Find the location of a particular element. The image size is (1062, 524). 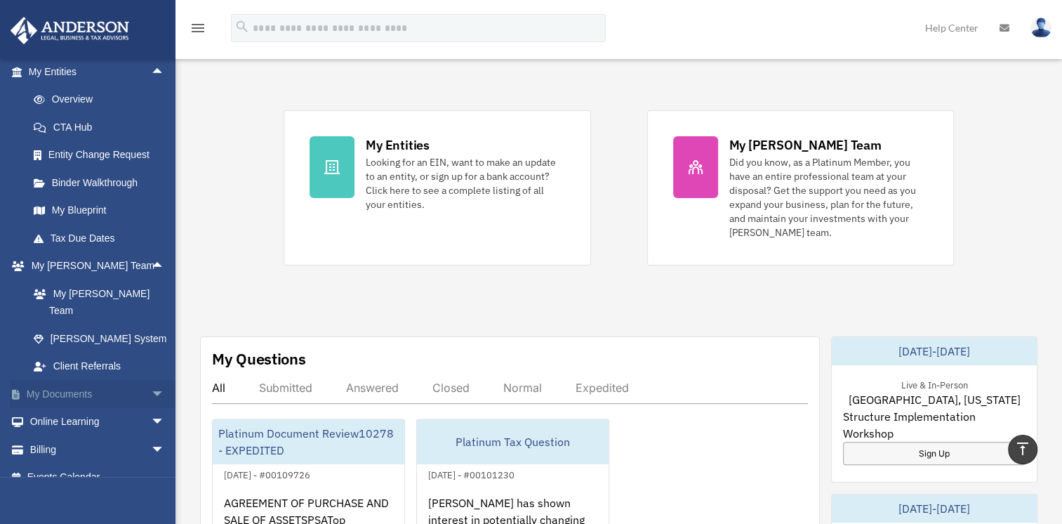

div: Sign Up is located at coordinates (934, 453).